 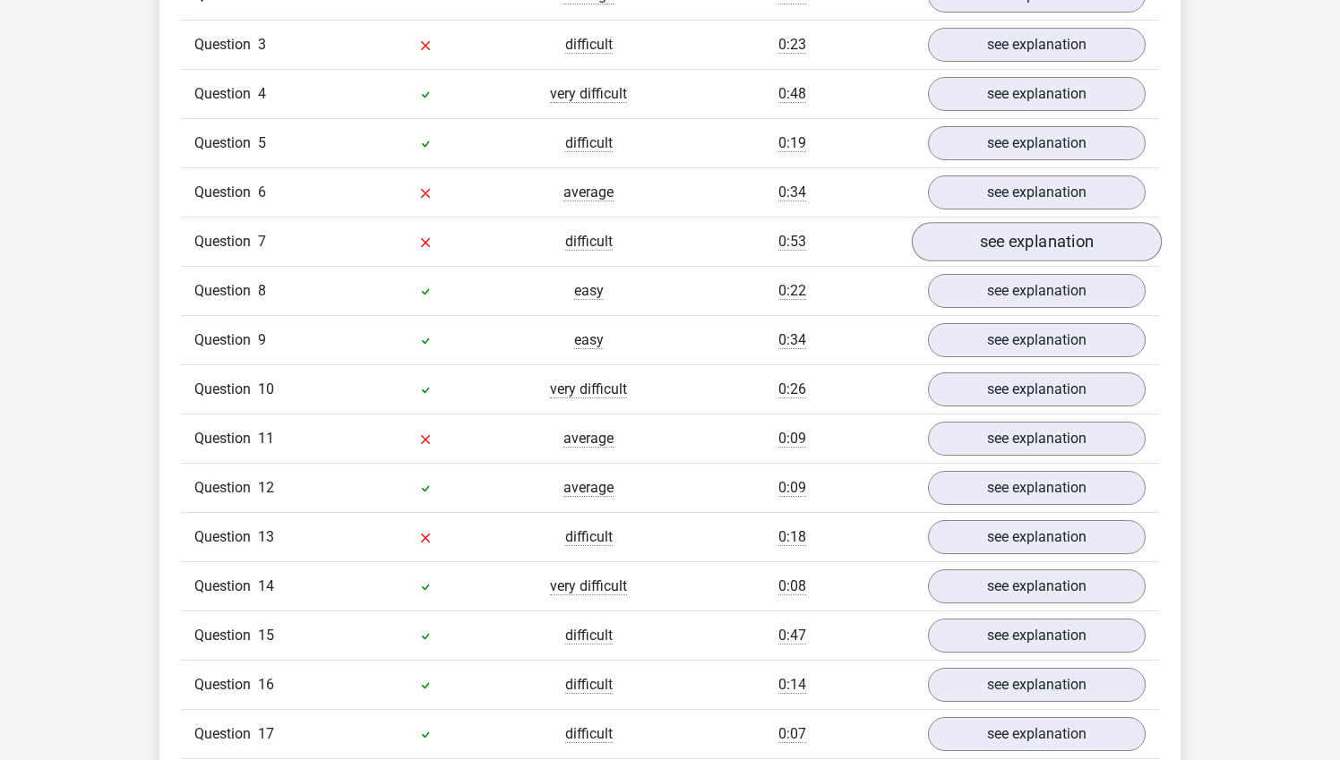 What do you see at coordinates (262, 241) in the screenshot?
I see `span: 7` at bounding box center [262, 241].